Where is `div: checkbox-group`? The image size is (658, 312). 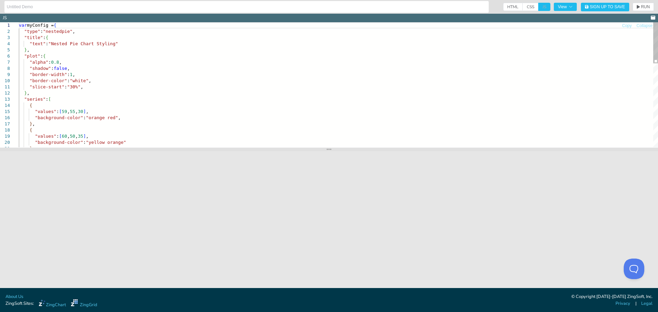
div: checkbox-group is located at coordinates (527, 7).